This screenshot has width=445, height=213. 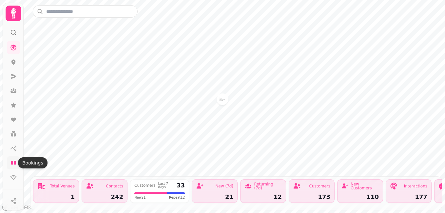 What do you see at coordinates (214, 197) in the screenshot?
I see `div: 21` at bounding box center [214, 197].